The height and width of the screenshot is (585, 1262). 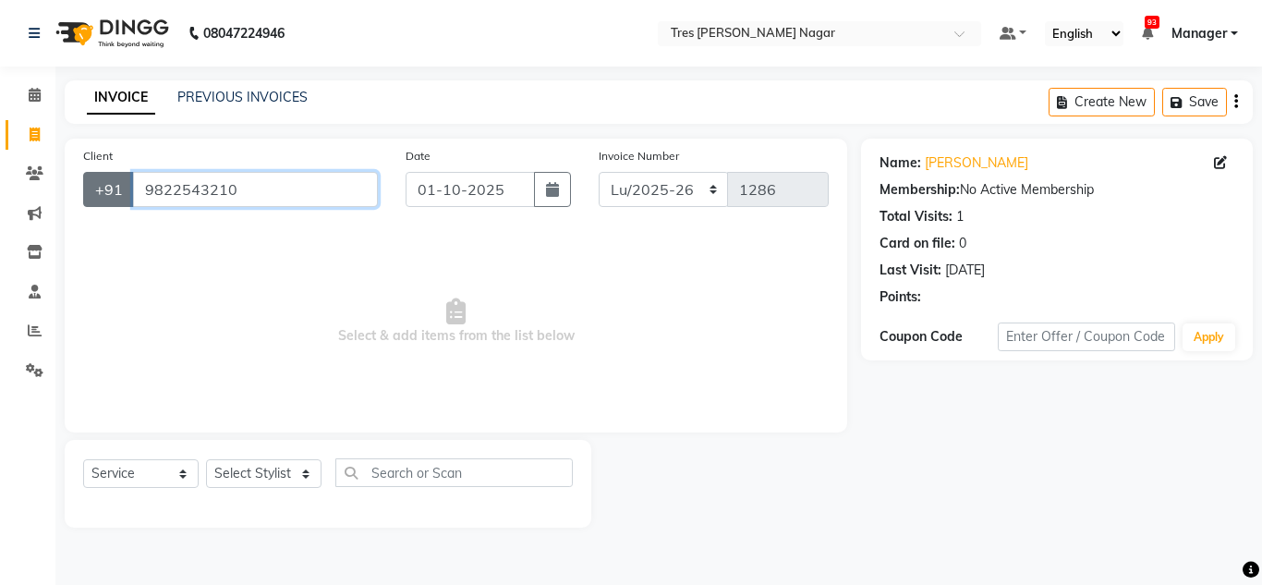 What do you see at coordinates (910, 270) in the screenshot?
I see `div: Last Visit:` at bounding box center [910, 270].